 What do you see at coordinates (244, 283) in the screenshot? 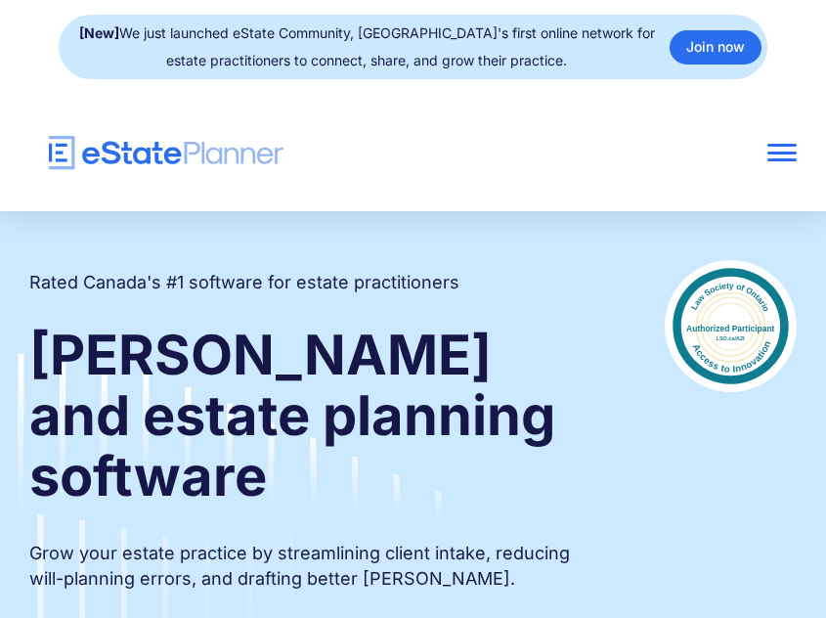
I see `h2: Rated Canada's #1 software for estate practitioners` at bounding box center [244, 283].